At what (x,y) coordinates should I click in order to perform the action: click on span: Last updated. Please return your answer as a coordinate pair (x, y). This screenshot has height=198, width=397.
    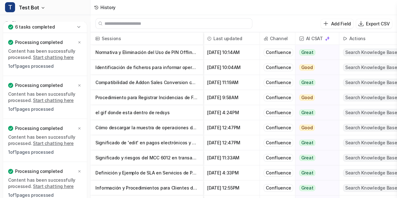
    Looking at the image, I should click on (231, 39).